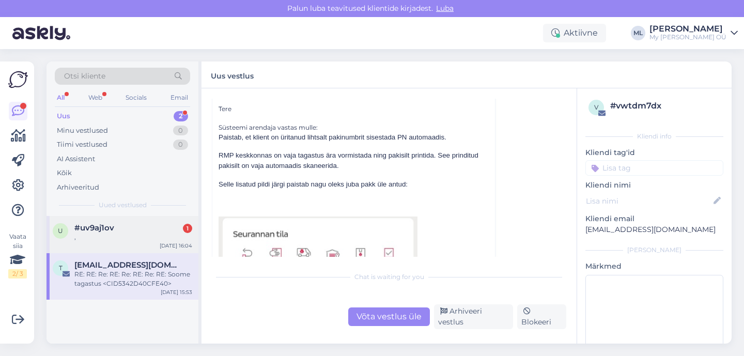  Describe the element at coordinates (654, 152) in the screenshot. I see `p: Kliendi tag'id` at that location.